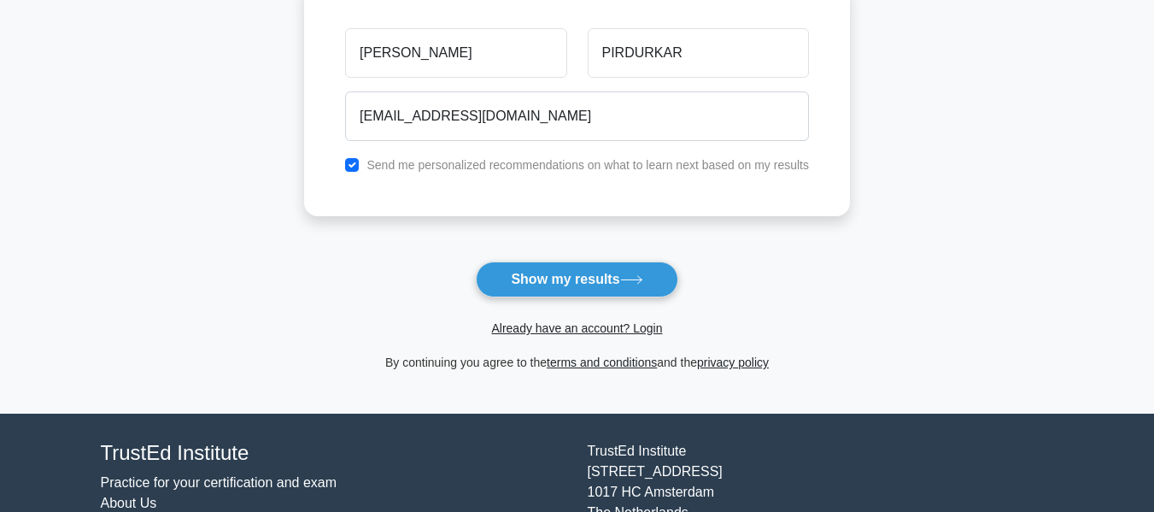  What do you see at coordinates (577, 328) in the screenshot?
I see `a: Already have an account? Login` at bounding box center [577, 328].